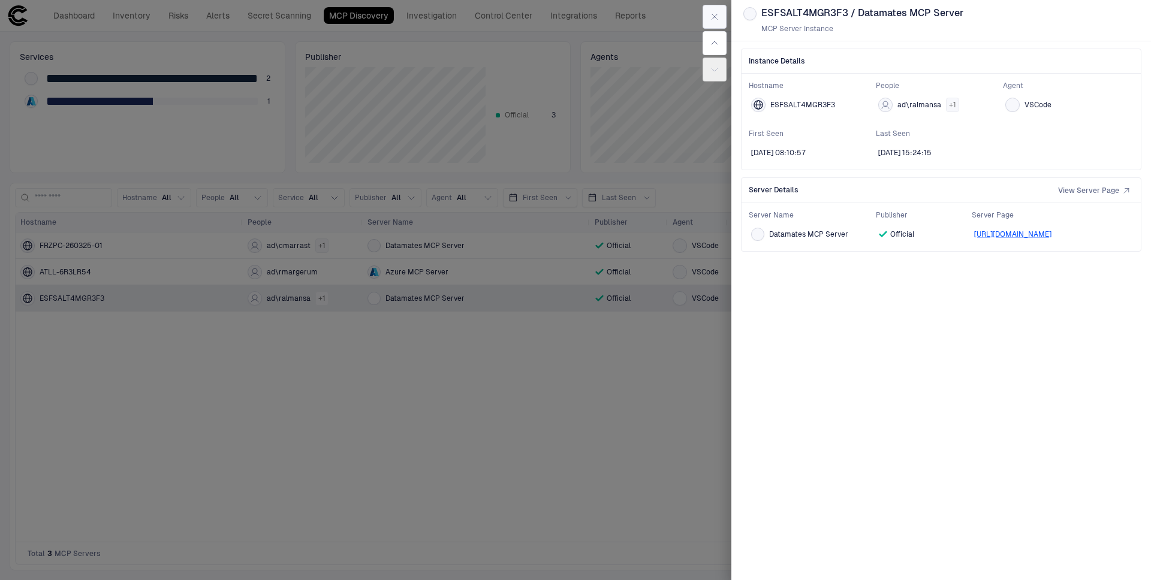 The height and width of the screenshot is (580, 1151). What do you see at coordinates (903, 234) in the screenshot?
I see `button: Official` at bounding box center [903, 234].